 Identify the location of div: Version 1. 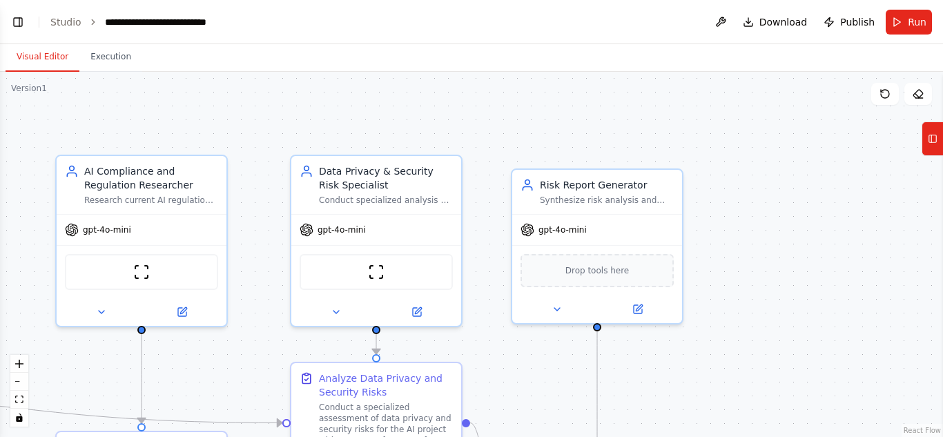
(29, 88).